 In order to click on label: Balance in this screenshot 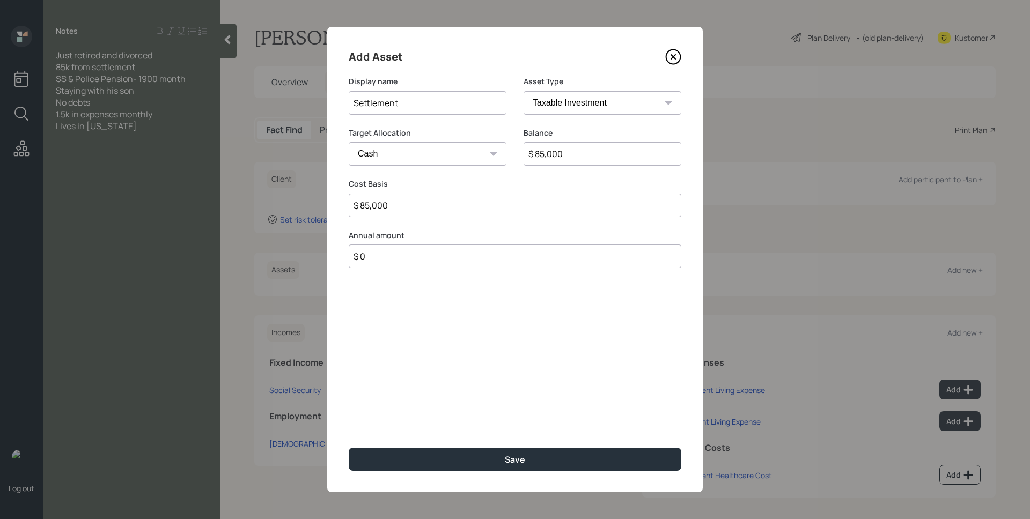, I will do `click(602, 133)`.